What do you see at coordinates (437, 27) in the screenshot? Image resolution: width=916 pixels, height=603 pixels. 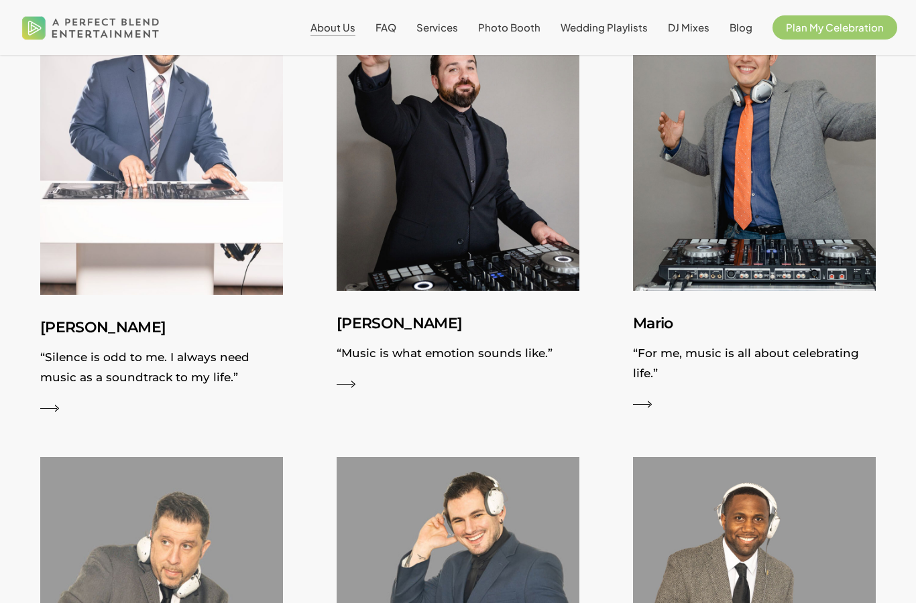 I see `span: Services` at bounding box center [437, 27].